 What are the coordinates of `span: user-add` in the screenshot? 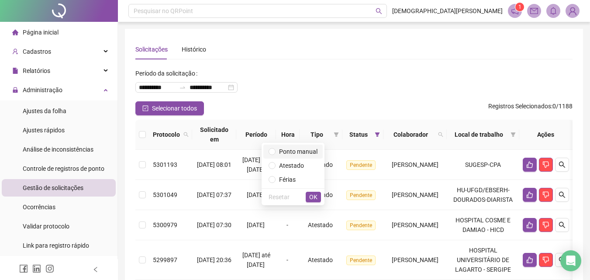 It's located at (15, 52).